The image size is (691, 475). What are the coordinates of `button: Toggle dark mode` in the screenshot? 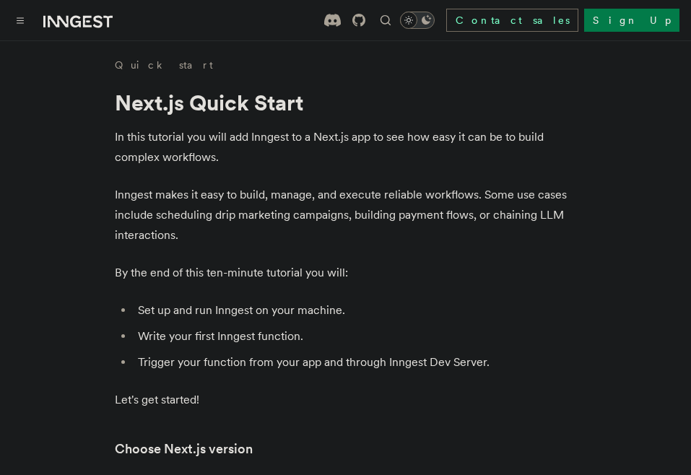 It's located at (418, 20).